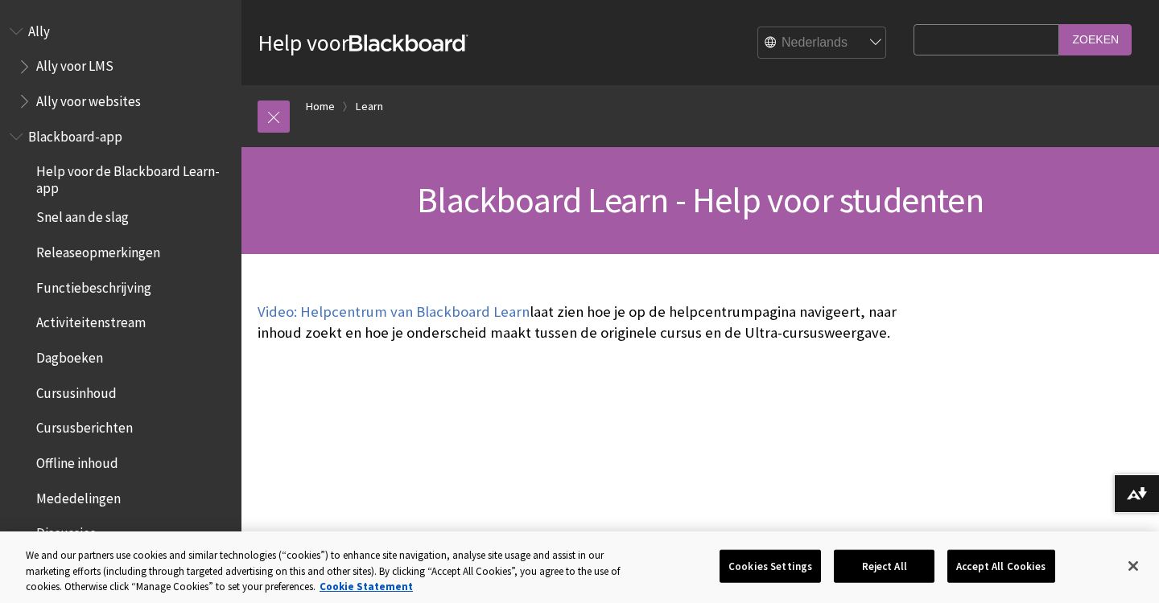 The width and height of the screenshot is (1159, 603). What do you see at coordinates (332, 571) in the screenshot?
I see `div: We and our partners use cookies and similar technologies (“cookies”) to enhance site navigation, ...` at bounding box center [332, 571].